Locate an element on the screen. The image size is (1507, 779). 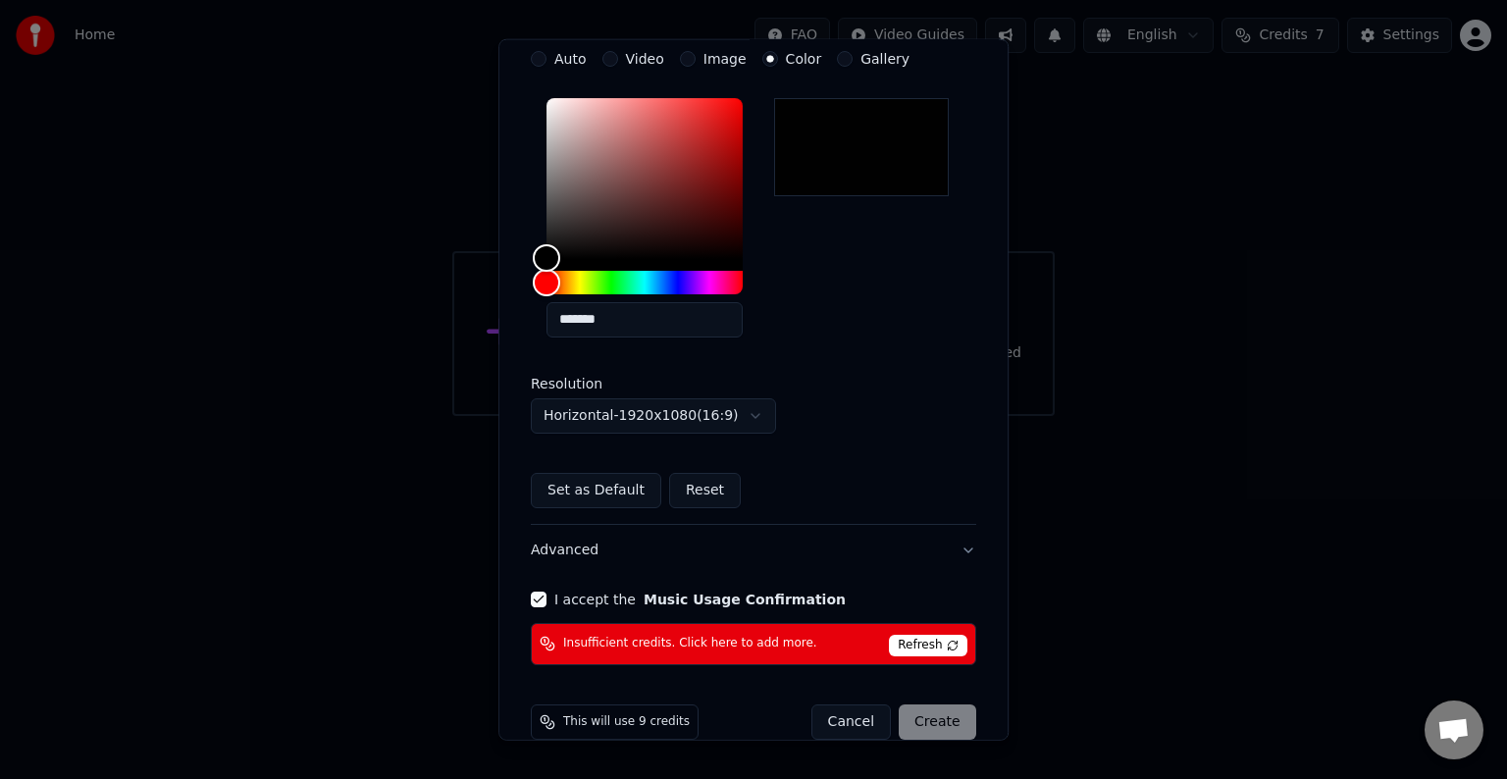
button: Cancel is located at coordinates (851, 722).